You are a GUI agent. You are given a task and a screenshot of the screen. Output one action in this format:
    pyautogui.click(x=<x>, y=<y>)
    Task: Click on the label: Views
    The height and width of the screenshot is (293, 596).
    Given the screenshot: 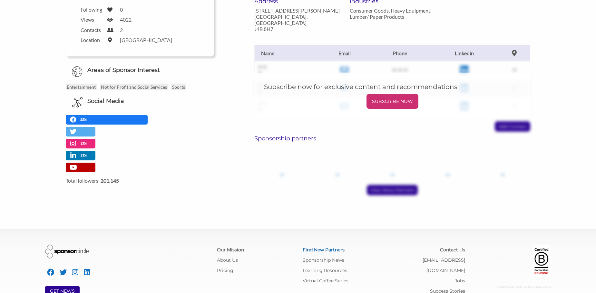 What is the action you would take?
    pyautogui.click(x=92, y=19)
    